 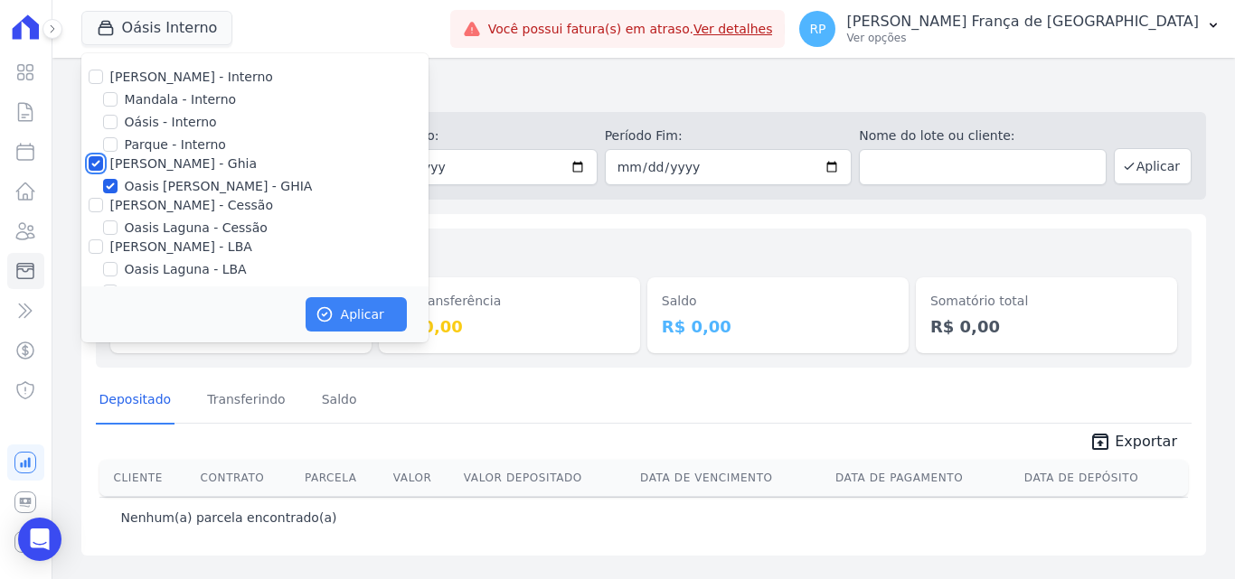 What do you see at coordinates (180, 99) in the screenshot?
I see `label: Mandala - Interno` at bounding box center [180, 99].